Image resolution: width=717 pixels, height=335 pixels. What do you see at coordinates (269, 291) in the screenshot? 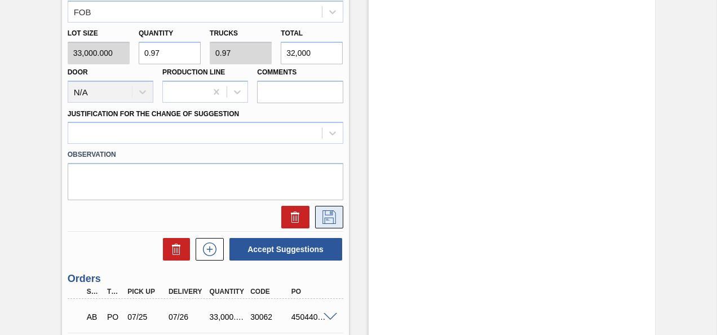
I see `div: Code` at bounding box center [269, 291].